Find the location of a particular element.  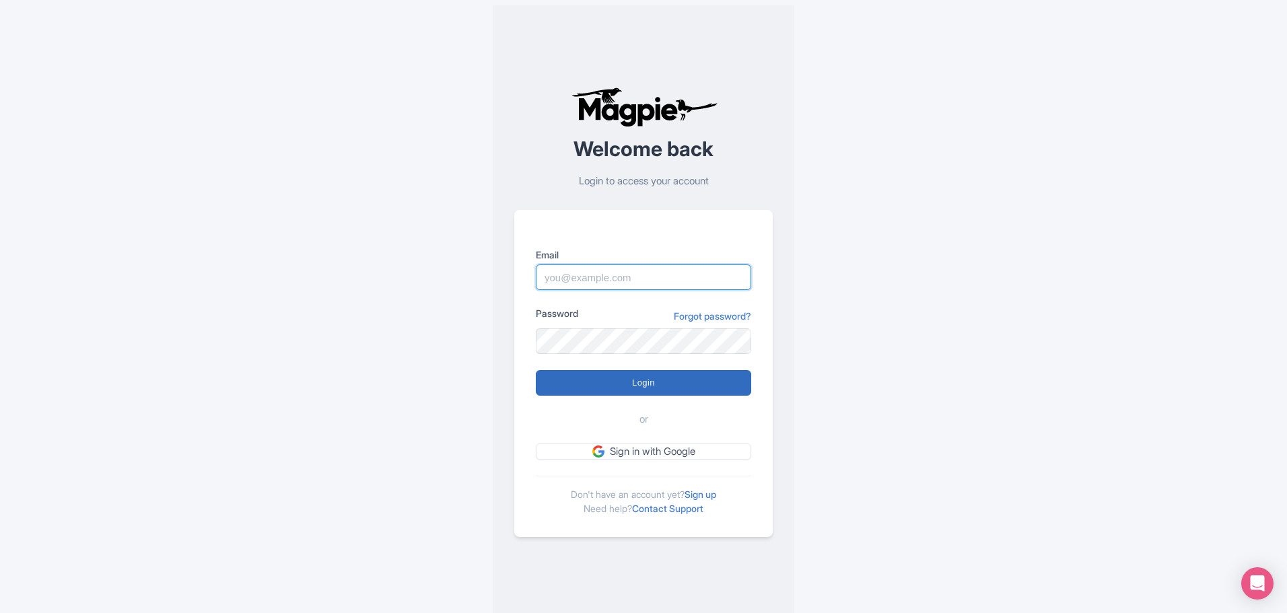

label: Email is located at coordinates (643, 254).